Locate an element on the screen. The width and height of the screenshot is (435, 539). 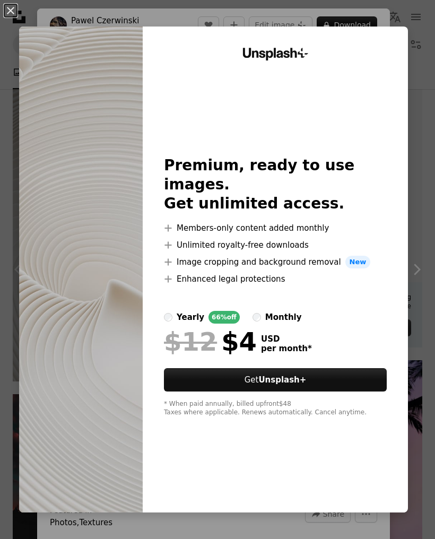
span: per month * is located at coordinates (287, 349).